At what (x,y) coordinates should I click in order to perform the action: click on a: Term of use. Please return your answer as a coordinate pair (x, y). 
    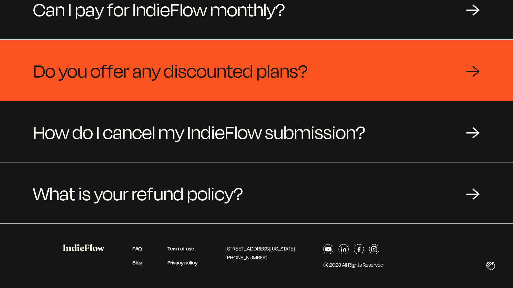
    Looking at the image, I should click on (181, 249).